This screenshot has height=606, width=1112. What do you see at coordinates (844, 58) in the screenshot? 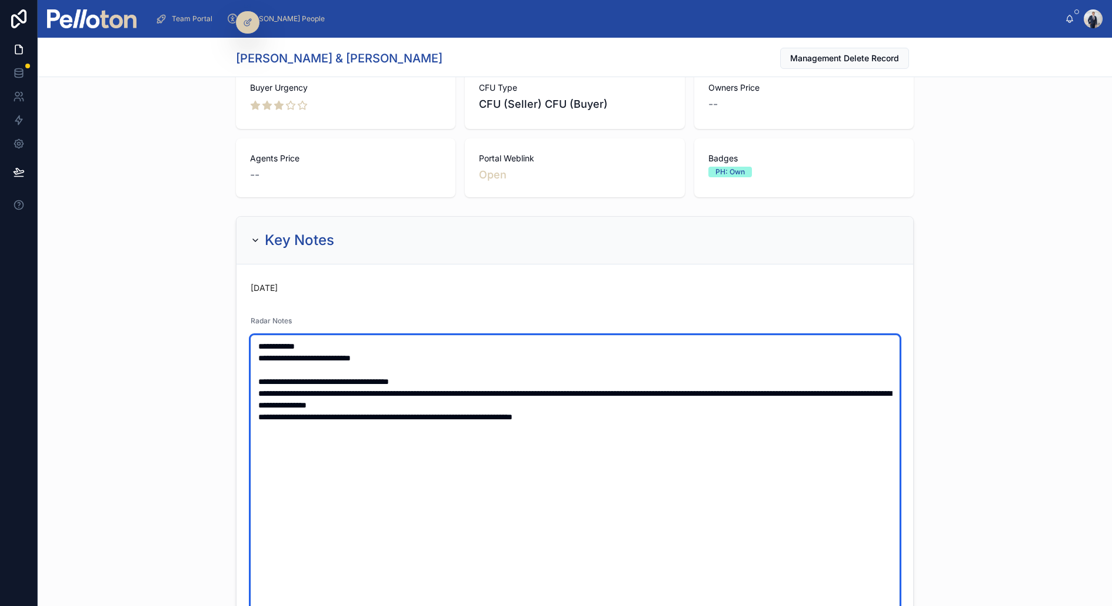
I see `button: Management Delete Record` at bounding box center [844, 58].